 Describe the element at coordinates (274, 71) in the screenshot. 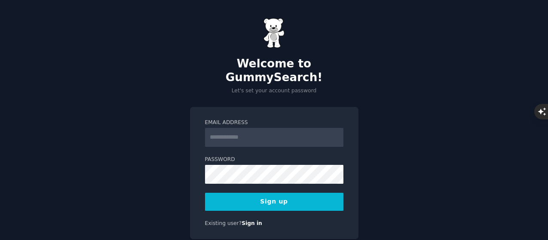

I see `h2: Welcome to GummySearch!` at that location.